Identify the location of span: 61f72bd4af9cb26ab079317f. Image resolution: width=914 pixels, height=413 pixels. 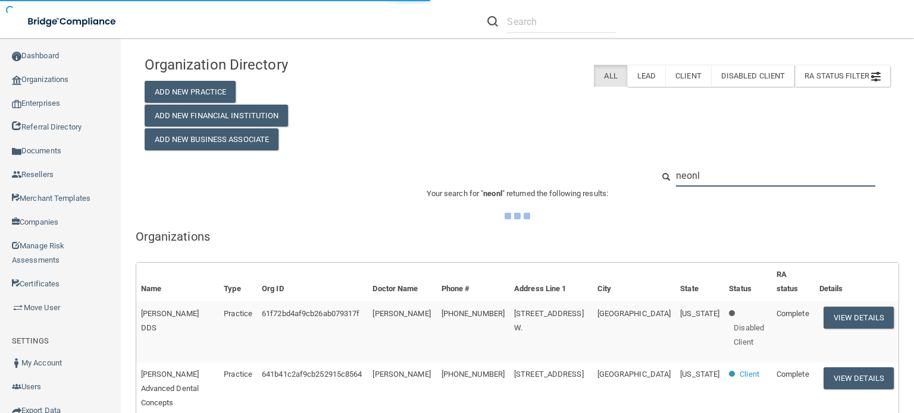
(311, 313).